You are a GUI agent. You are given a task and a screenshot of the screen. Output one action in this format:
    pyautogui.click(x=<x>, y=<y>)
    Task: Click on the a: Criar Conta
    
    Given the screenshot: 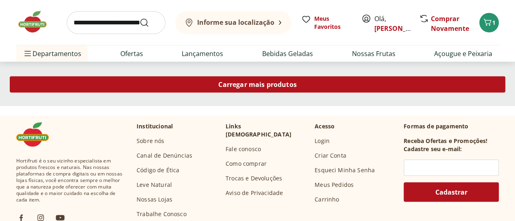 What is the action you would take?
    pyautogui.click(x=330, y=156)
    